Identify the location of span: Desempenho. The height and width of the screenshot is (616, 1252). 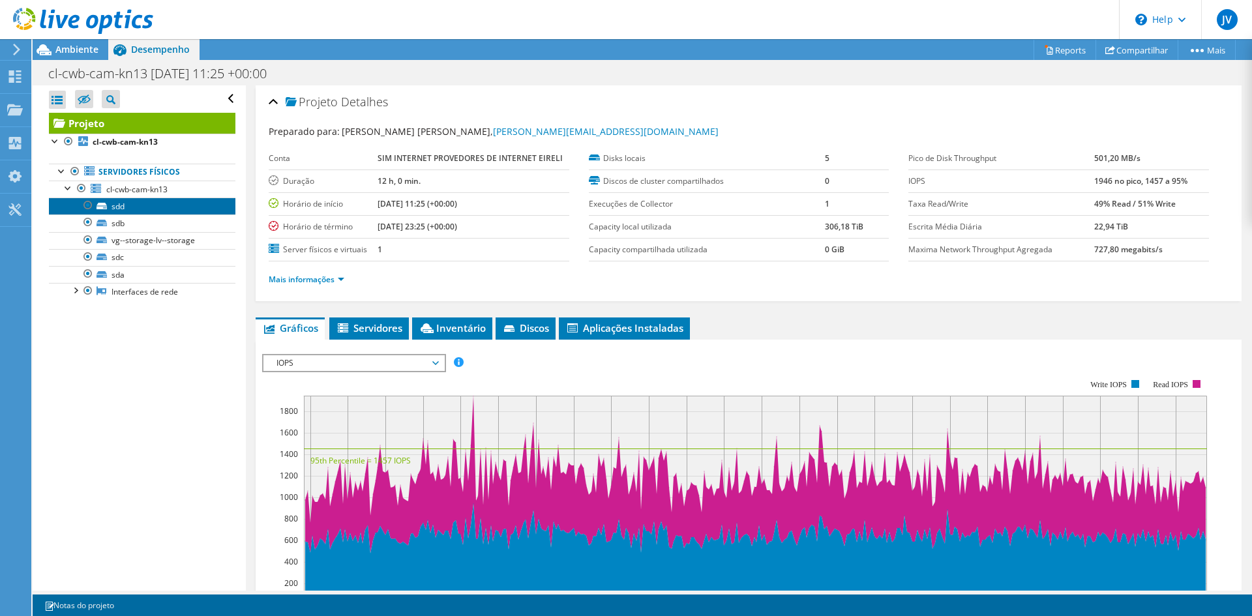
(160, 49).